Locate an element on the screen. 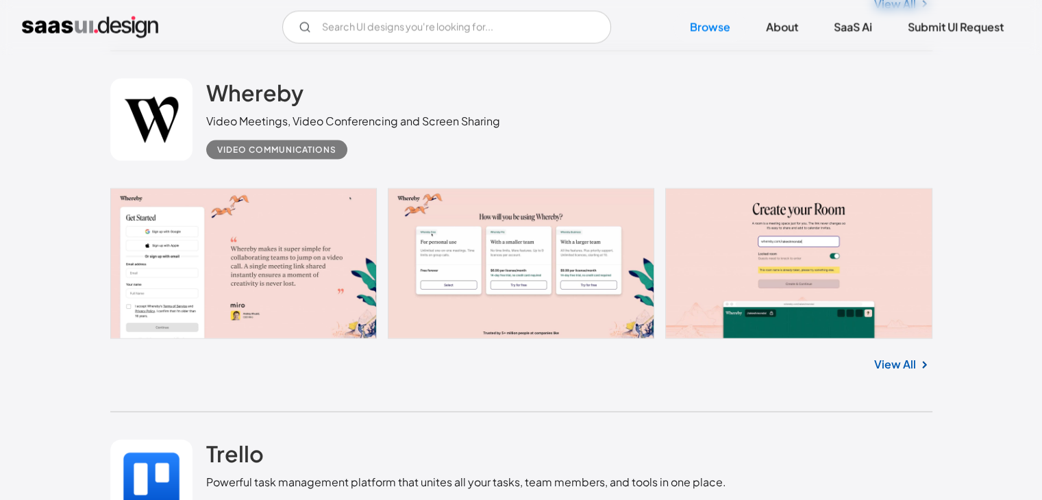  h2: Trello is located at coordinates (235, 453).